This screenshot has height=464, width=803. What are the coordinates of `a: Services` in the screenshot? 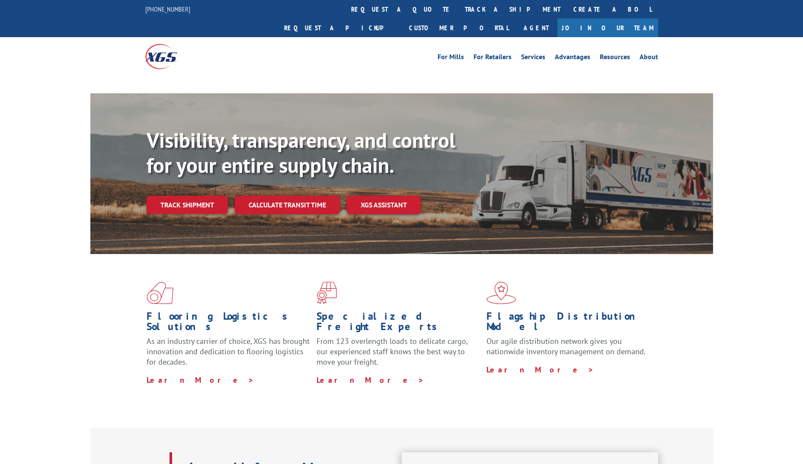 It's located at (533, 58).